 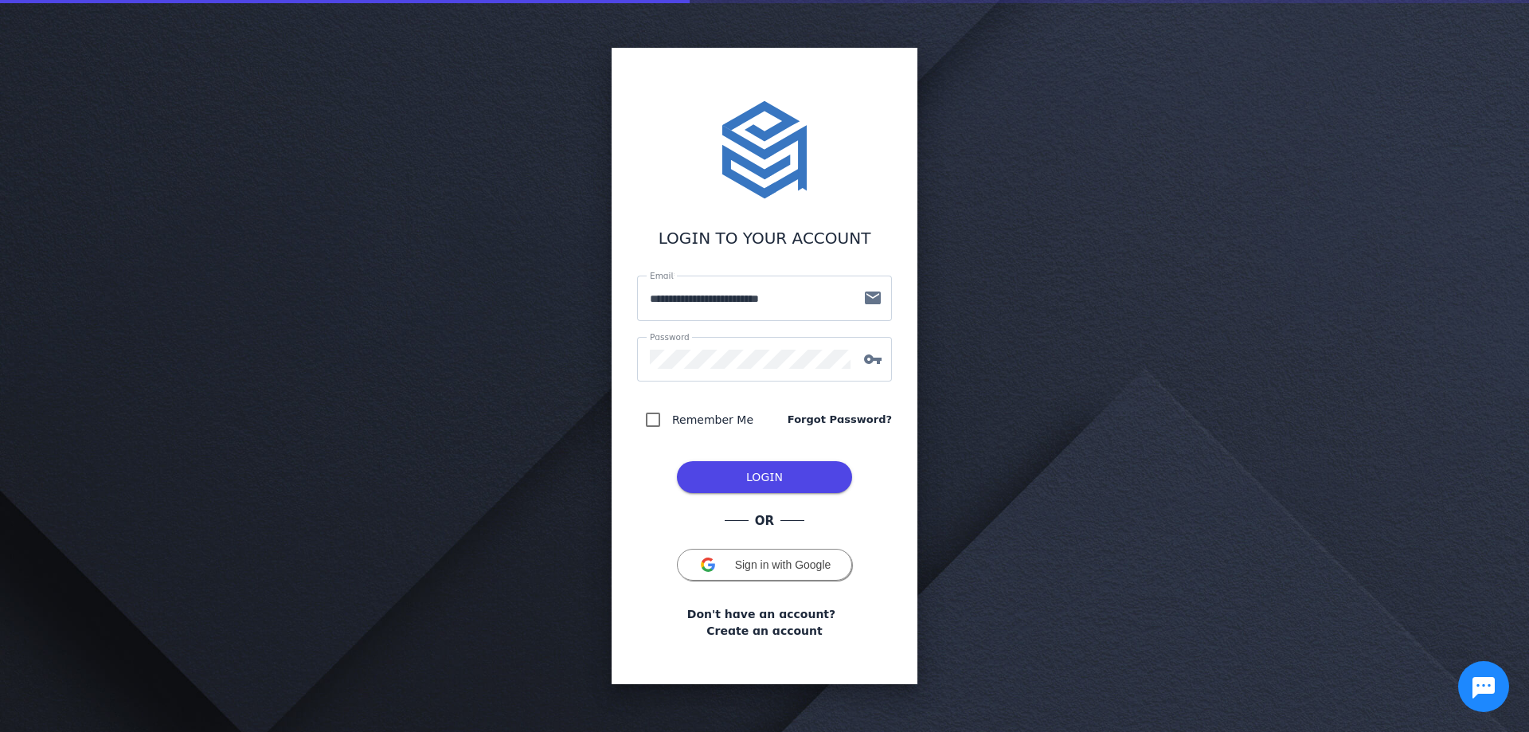 What do you see at coordinates (761, 614) in the screenshot?
I see `span: Don't have an account?` at bounding box center [761, 614].